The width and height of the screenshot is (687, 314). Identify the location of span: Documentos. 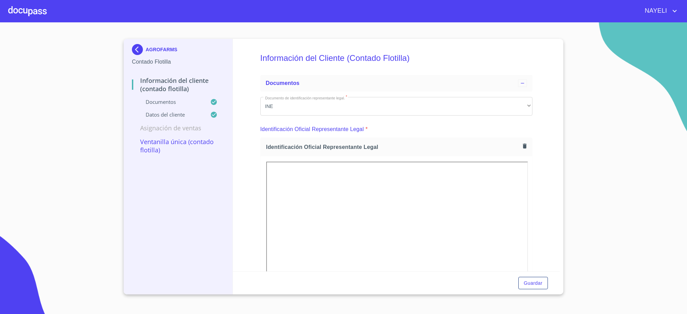
(283, 83).